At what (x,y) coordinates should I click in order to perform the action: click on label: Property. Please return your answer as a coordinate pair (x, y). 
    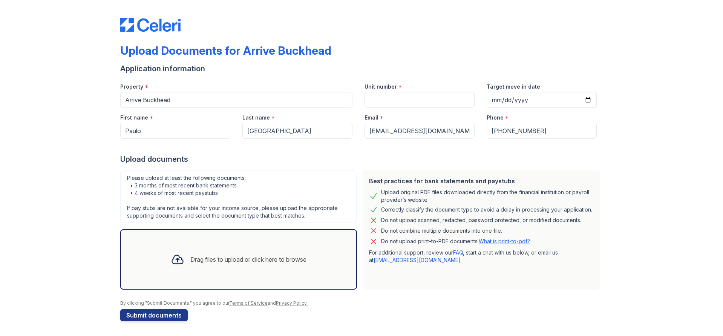
    Looking at the image, I should click on (132, 87).